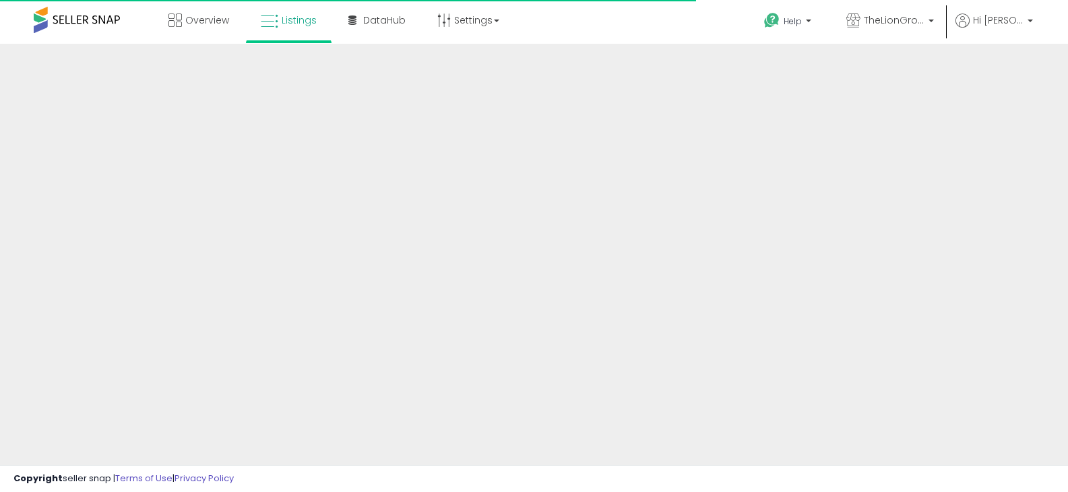 Image resolution: width=1068 pixels, height=492 pixels. What do you see at coordinates (792, 21) in the screenshot?
I see `span: Help` at bounding box center [792, 21].